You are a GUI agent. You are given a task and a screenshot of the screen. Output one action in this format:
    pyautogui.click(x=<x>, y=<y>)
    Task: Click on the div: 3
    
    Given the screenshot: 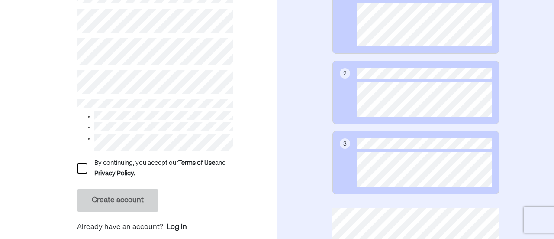 What is the action you would take?
    pyautogui.click(x=345, y=144)
    